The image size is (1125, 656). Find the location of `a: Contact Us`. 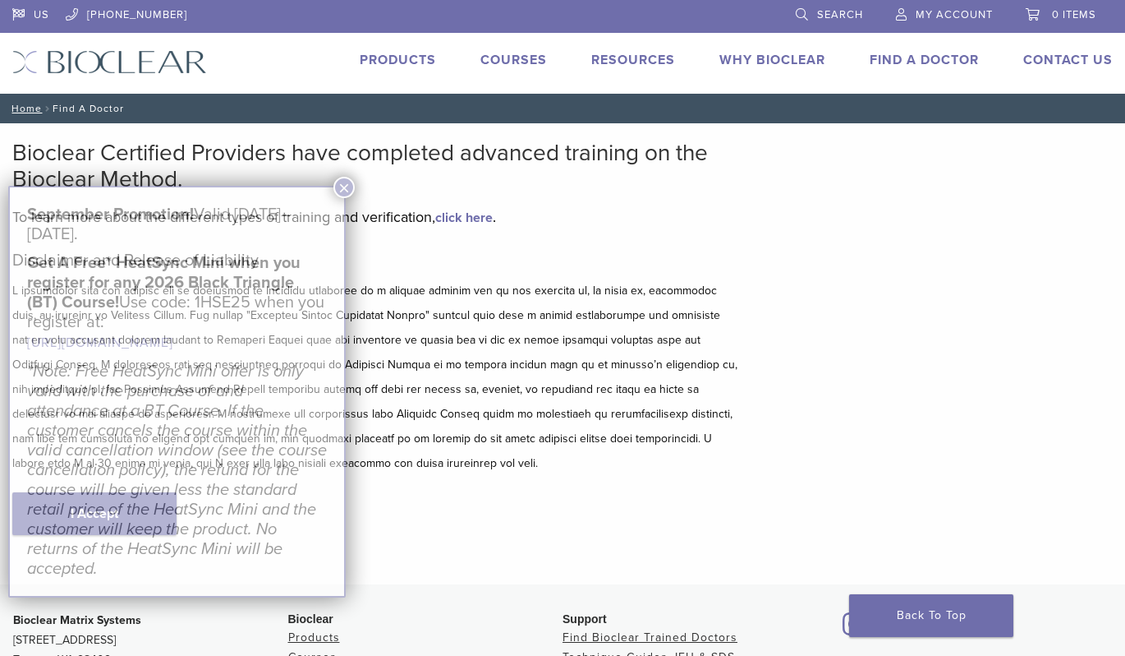

a: Contact Us is located at coordinates (1068, 60).